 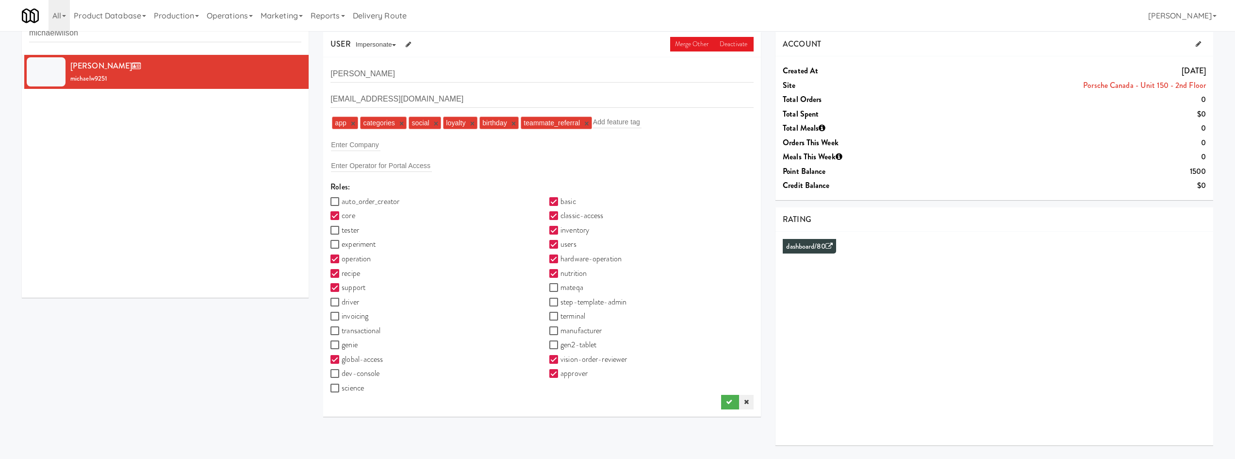 I want to click on input: global-access, so click(x=336, y=360).